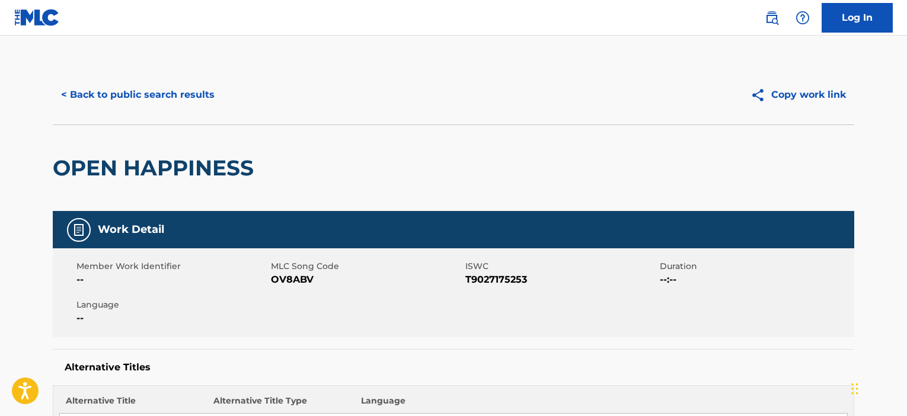 The image size is (907, 416). What do you see at coordinates (131, 229) in the screenshot?
I see `h5: Work Detail` at bounding box center [131, 229].